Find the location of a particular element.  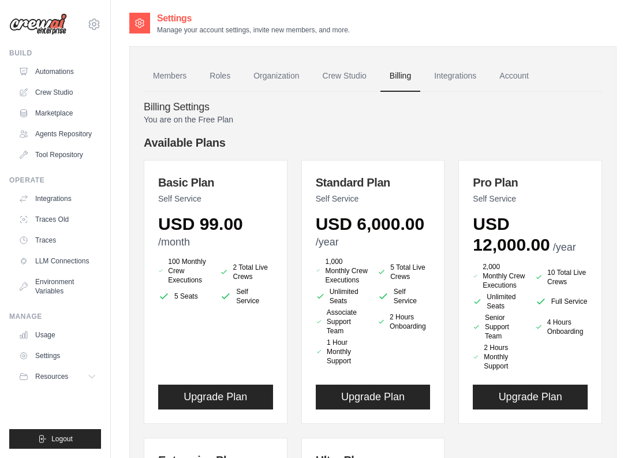

div: Operate is located at coordinates (55, 180).